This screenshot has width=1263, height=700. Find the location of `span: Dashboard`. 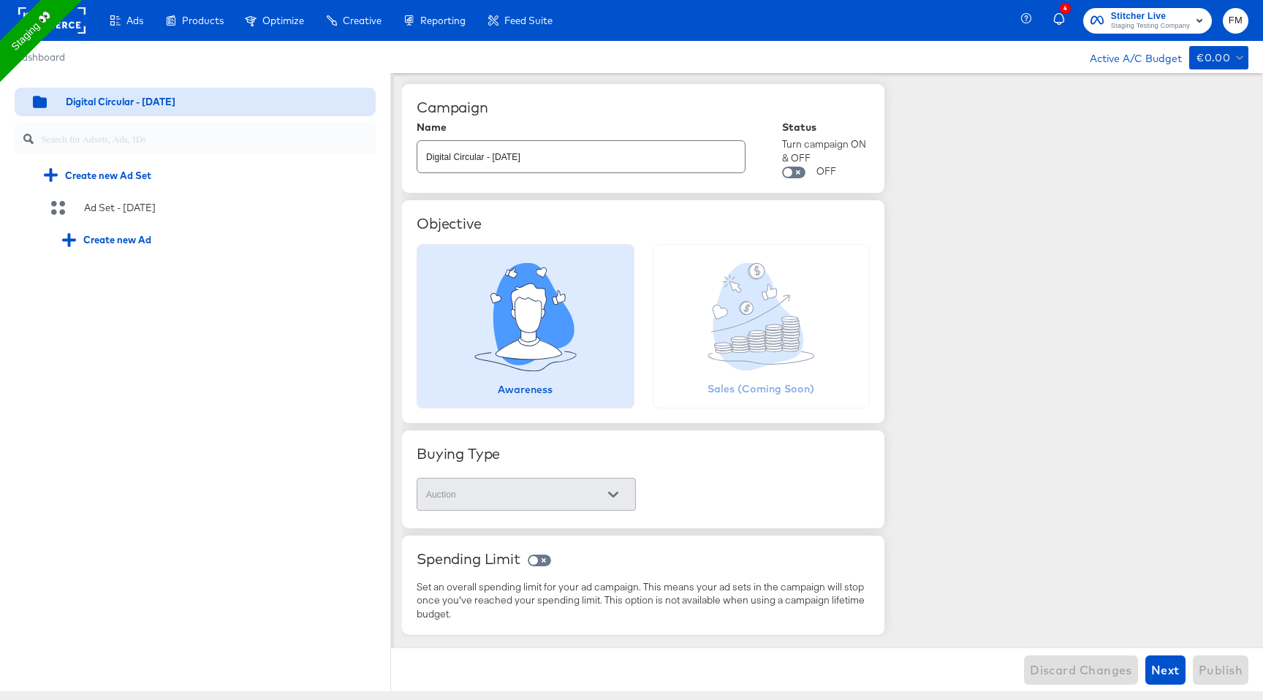

span: Dashboard is located at coordinates (39, 57).